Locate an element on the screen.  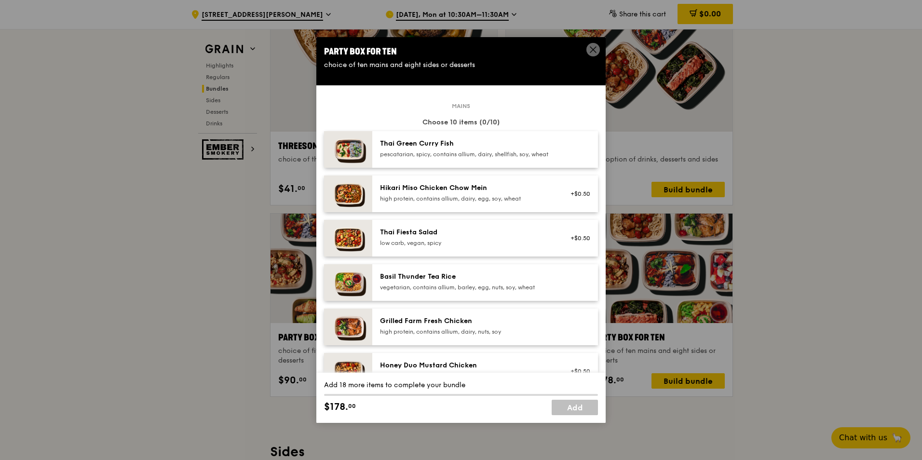
img: daily_normal_Thai_Fiesta_Salad__Horizontal_.jpg is located at coordinates (348, 238).